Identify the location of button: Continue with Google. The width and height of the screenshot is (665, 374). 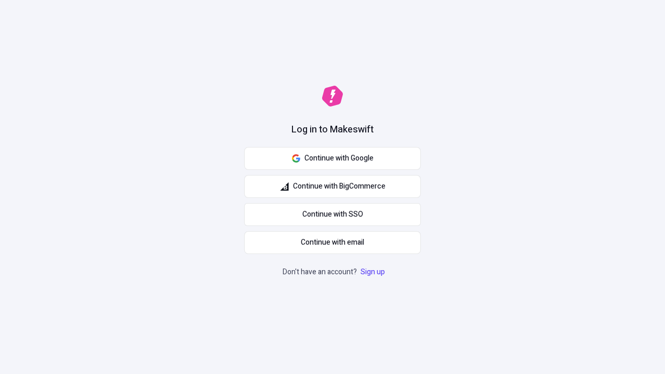
(333, 159).